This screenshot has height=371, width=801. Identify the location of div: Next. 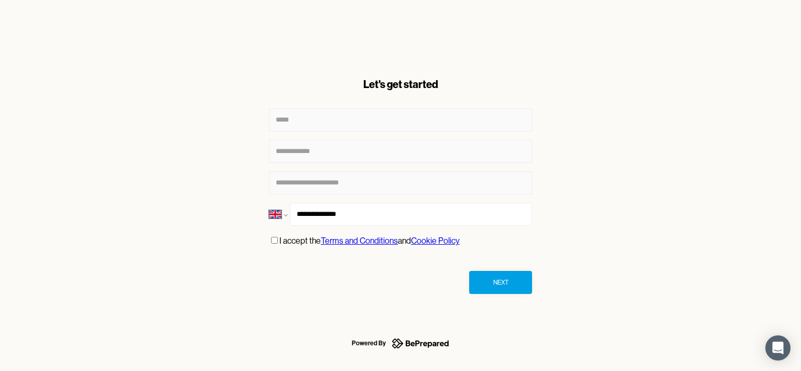
(501, 283).